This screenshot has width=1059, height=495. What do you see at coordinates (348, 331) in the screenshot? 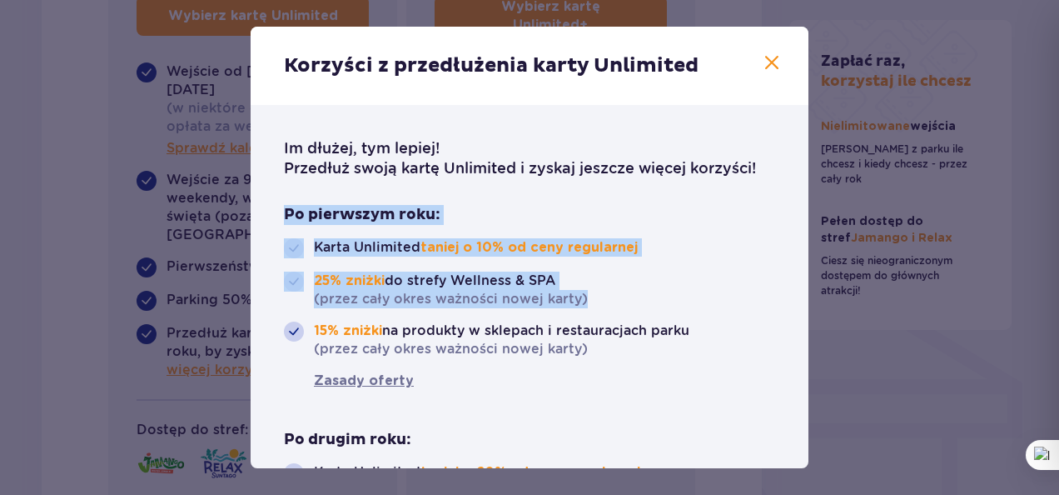
I see `strong: 15% zniżki` at bounding box center [348, 331].